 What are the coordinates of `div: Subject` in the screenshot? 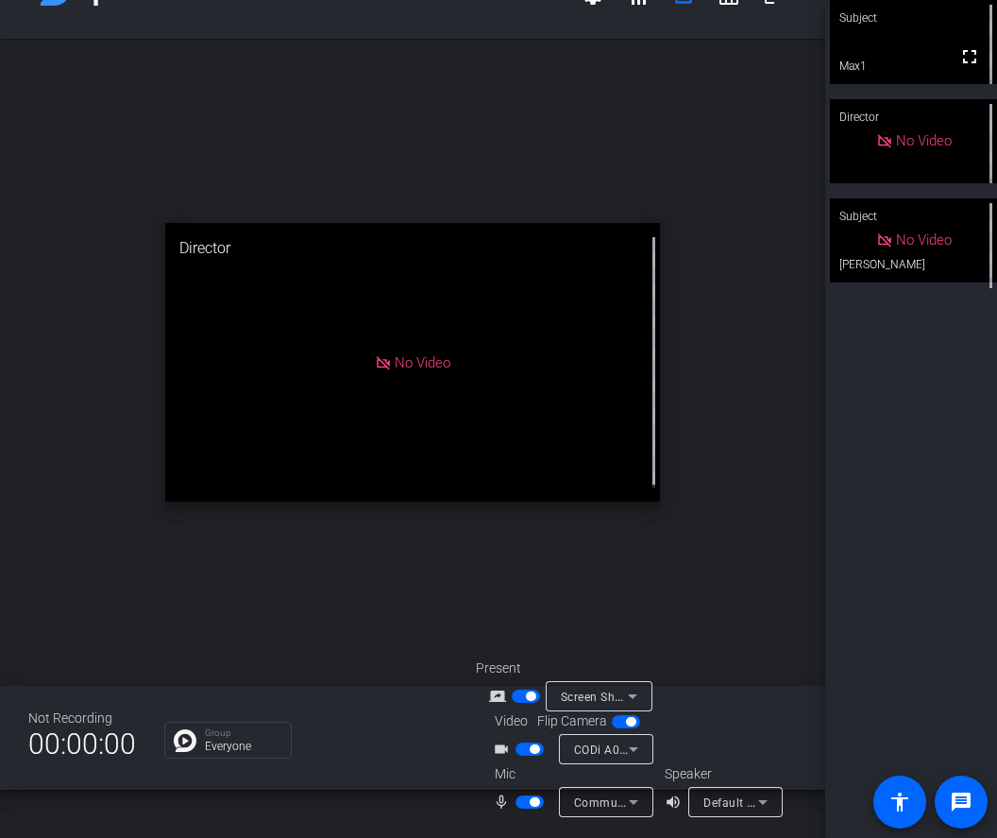 It's located at (913, 216).